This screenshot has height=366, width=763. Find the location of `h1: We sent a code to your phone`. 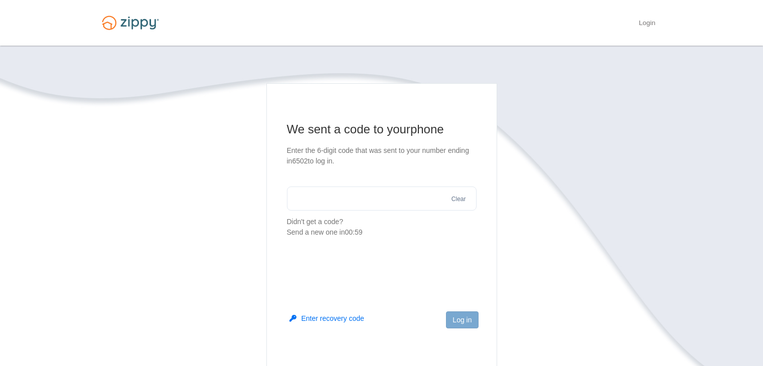

h1: We sent a code to your phone is located at coordinates (382, 129).